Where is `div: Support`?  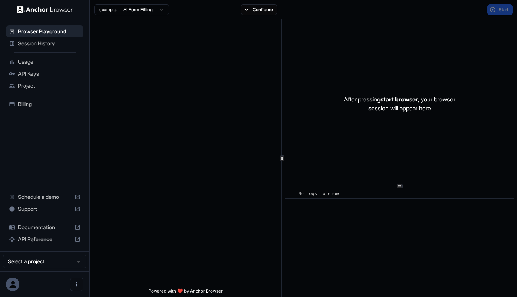
div: Support is located at coordinates (45, 209).